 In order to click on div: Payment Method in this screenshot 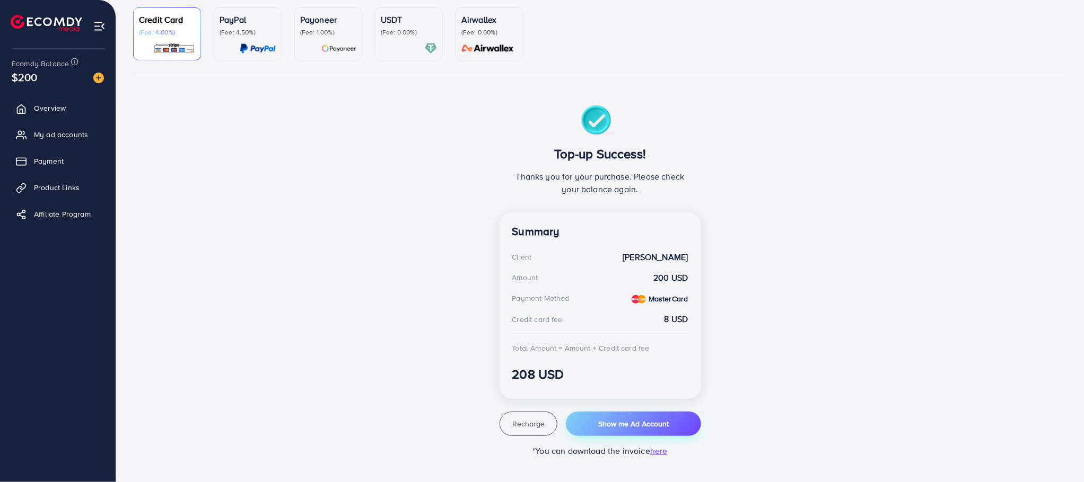, I will do `click(541, 299)`.